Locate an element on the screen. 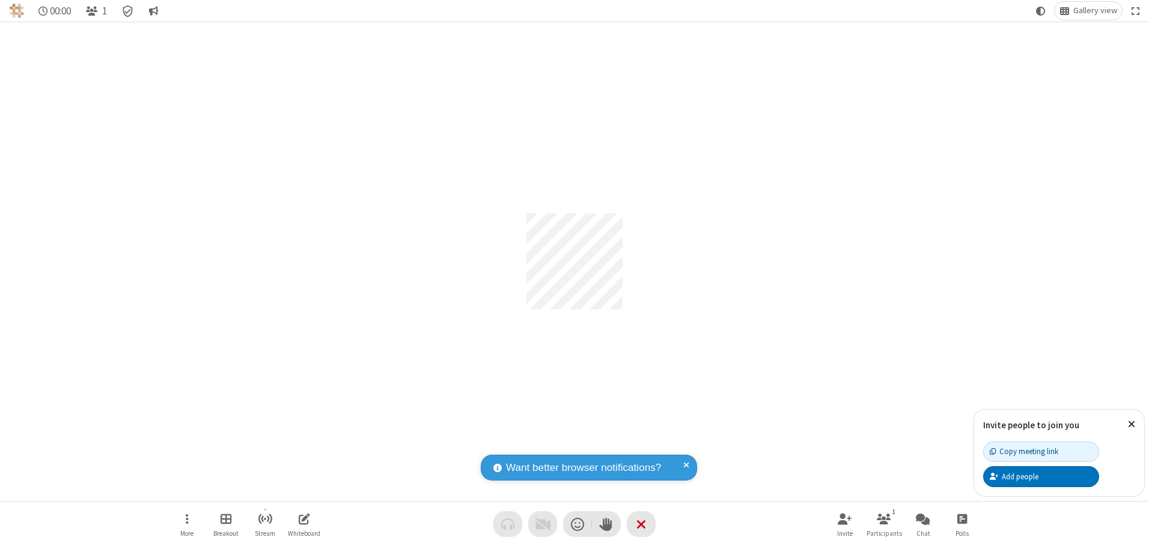 This screenshot has width=1149, height=546. label: Invite people to join you is located at coordinates (1031, 425).